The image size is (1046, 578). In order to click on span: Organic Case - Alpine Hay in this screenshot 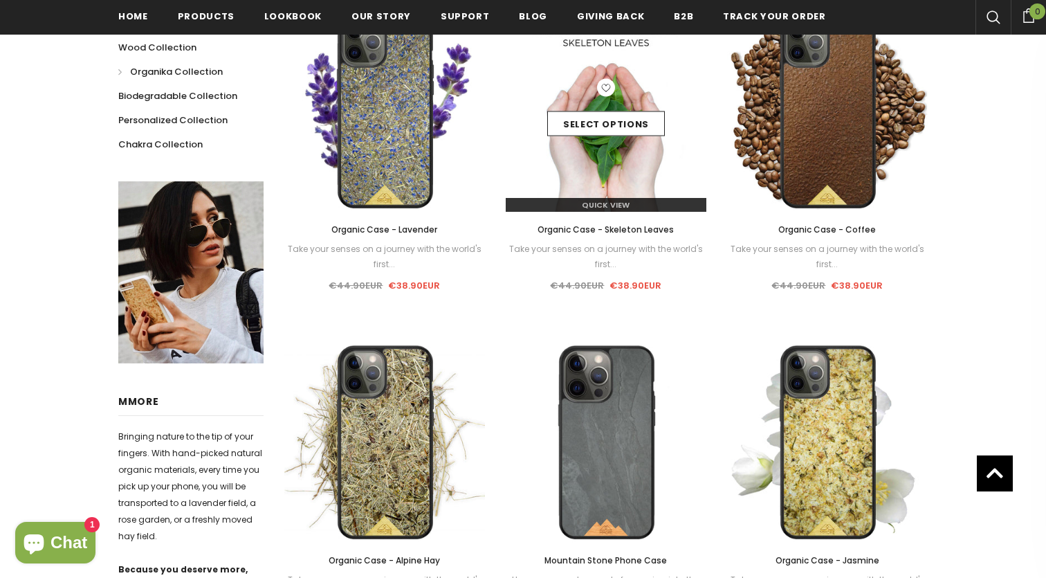, I will do `click(384, 560)`.